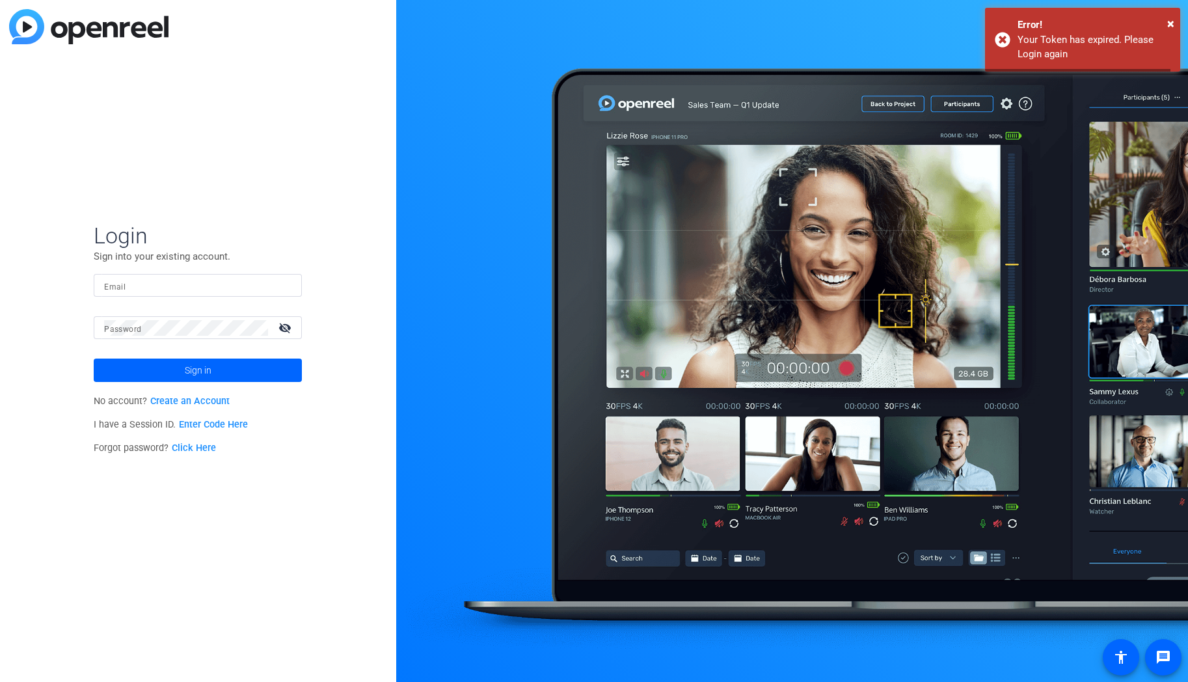 The width and height of the screenshot is (1188, 682). I want to click on span: Login, so click(198, 235).